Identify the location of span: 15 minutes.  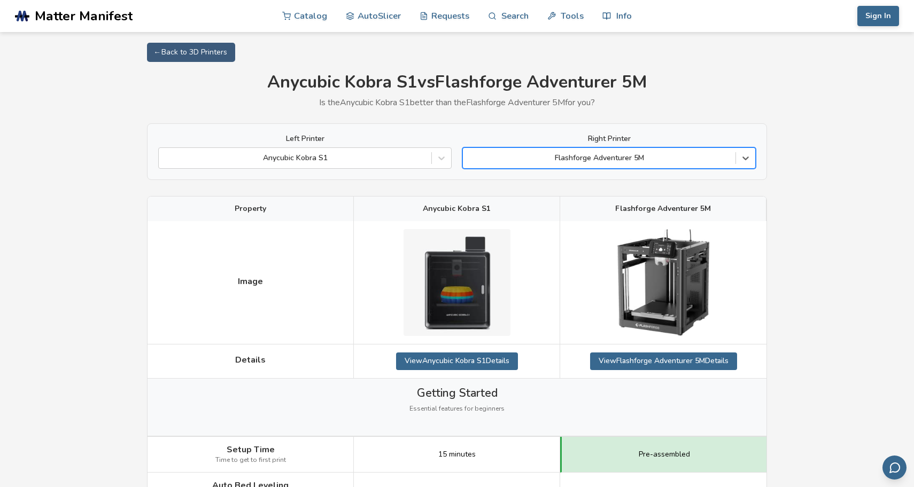
(457, 455).